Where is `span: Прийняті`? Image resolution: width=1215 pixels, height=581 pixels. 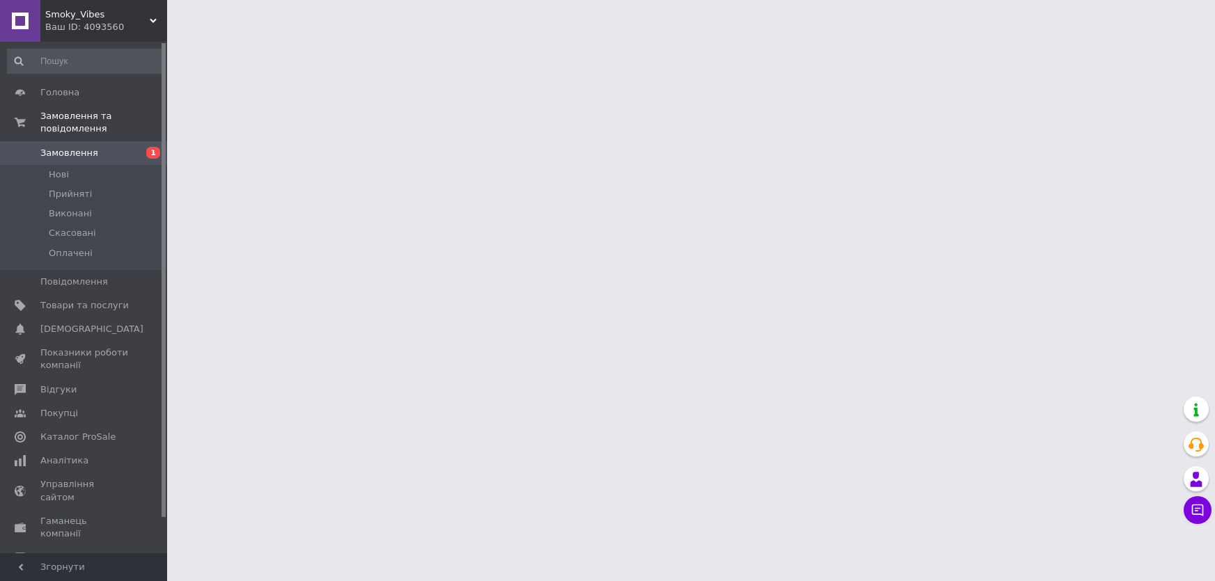
span: Прийняті is located at coordinates (70, 194).